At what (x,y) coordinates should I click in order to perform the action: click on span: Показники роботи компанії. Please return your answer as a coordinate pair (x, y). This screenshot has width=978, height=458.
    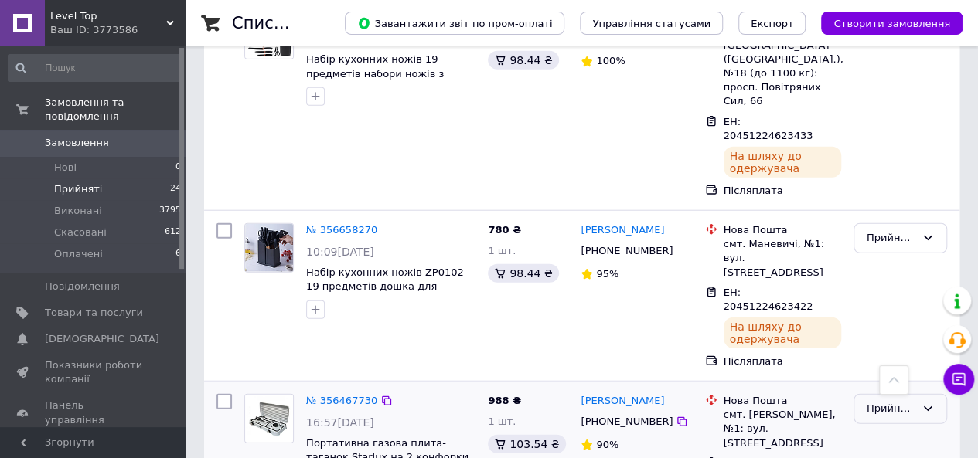
    Looking at the image, I should click on (94, 373).